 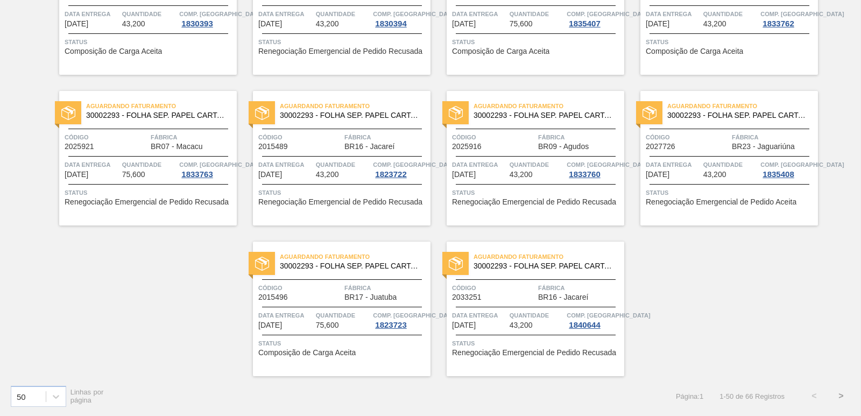 I want to click on span: BR17 - Juatuba, so click(x=370, y=297).